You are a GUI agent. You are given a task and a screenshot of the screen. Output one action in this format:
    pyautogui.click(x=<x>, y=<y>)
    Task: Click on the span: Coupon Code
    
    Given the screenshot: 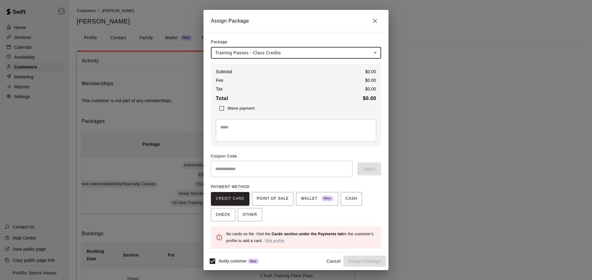 What is the action you would take?
    pyautogui.click(x=296, y=156)
    